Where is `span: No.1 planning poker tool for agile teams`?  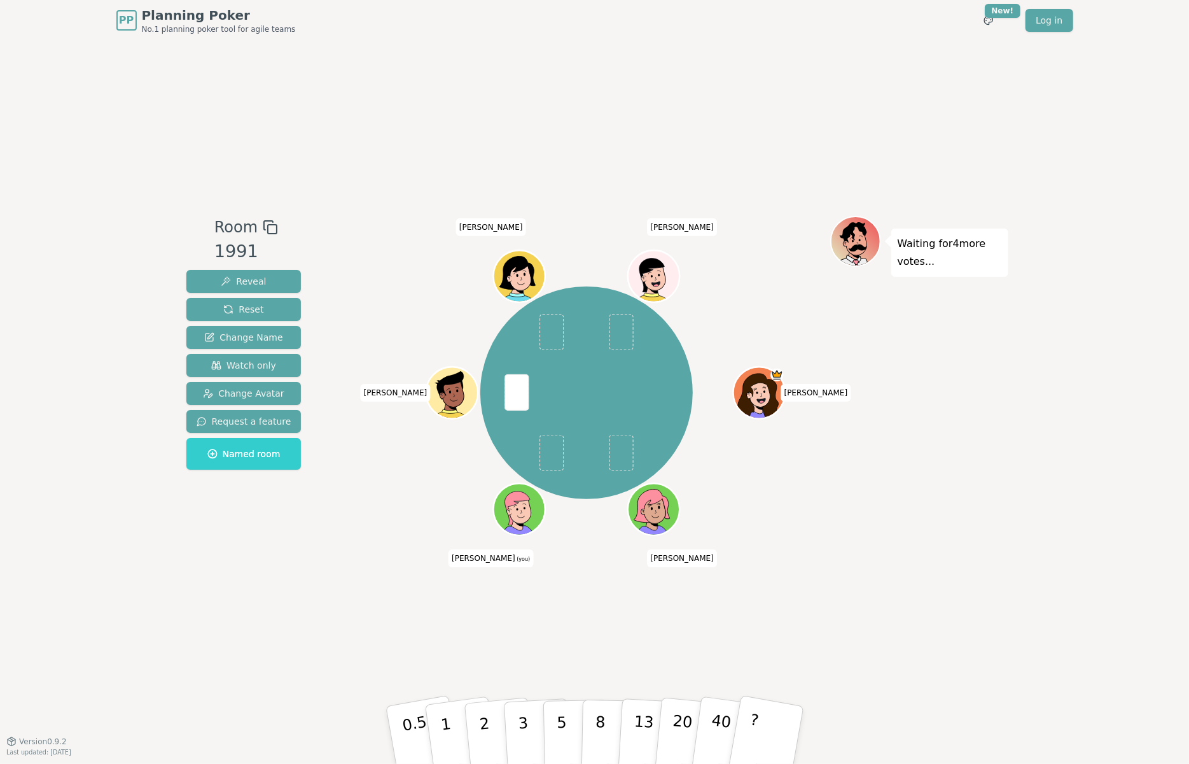 span: No.1 planning poker tool for agile teams is located at coordinates (219, 29).